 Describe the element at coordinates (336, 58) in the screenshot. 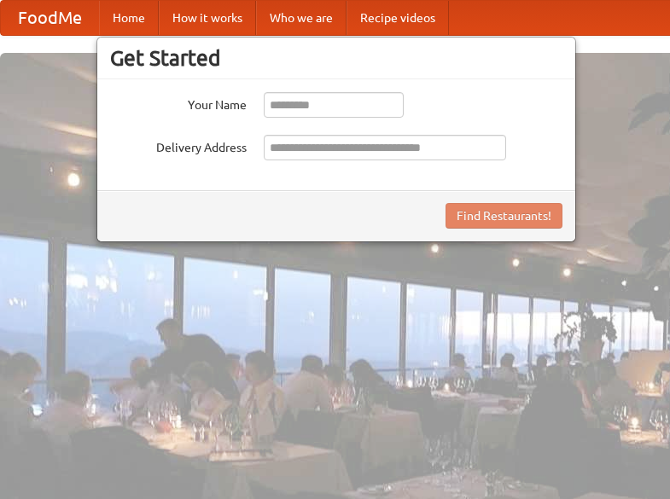

I see `h3: Get Started` at that location.